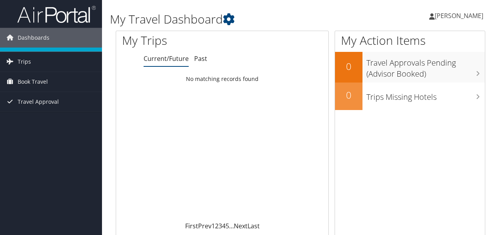 The image size is (499, 235). What do you see at coordinates (217, 226) in the screenshot?
I see `a: 2` at bounding box center [217, 226].